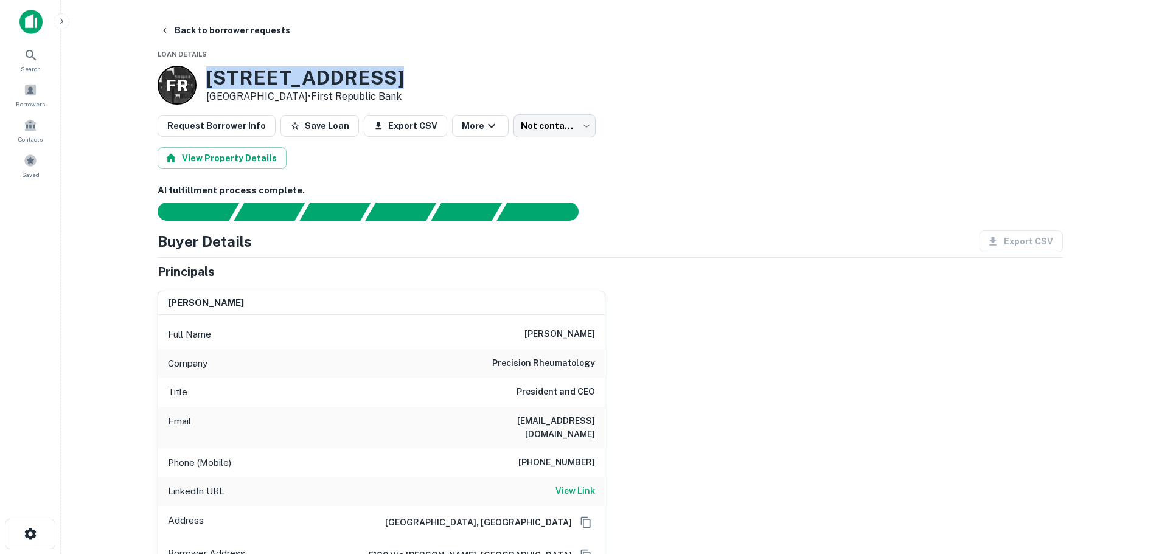  Describe the element at coordinates (1128, 486) in the screenshot. I see `div: Chat Widget` at that location.